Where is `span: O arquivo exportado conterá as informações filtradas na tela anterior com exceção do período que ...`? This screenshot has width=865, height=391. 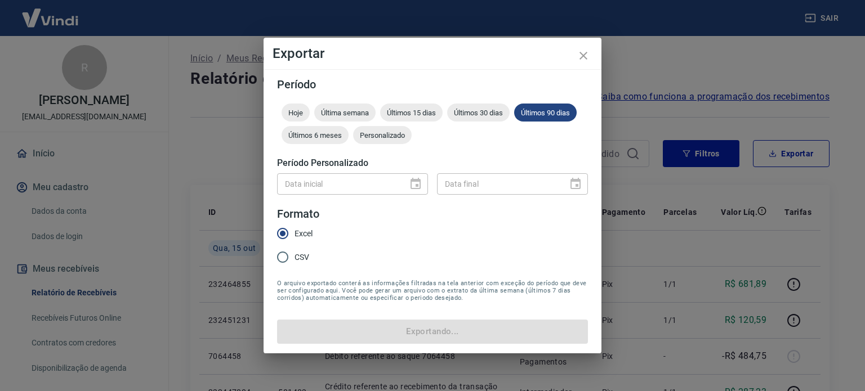
span: O arquivo exportado conterá as informações filtradas na tela anterior com exceção do período que ... is located at coordinates (432, 291).